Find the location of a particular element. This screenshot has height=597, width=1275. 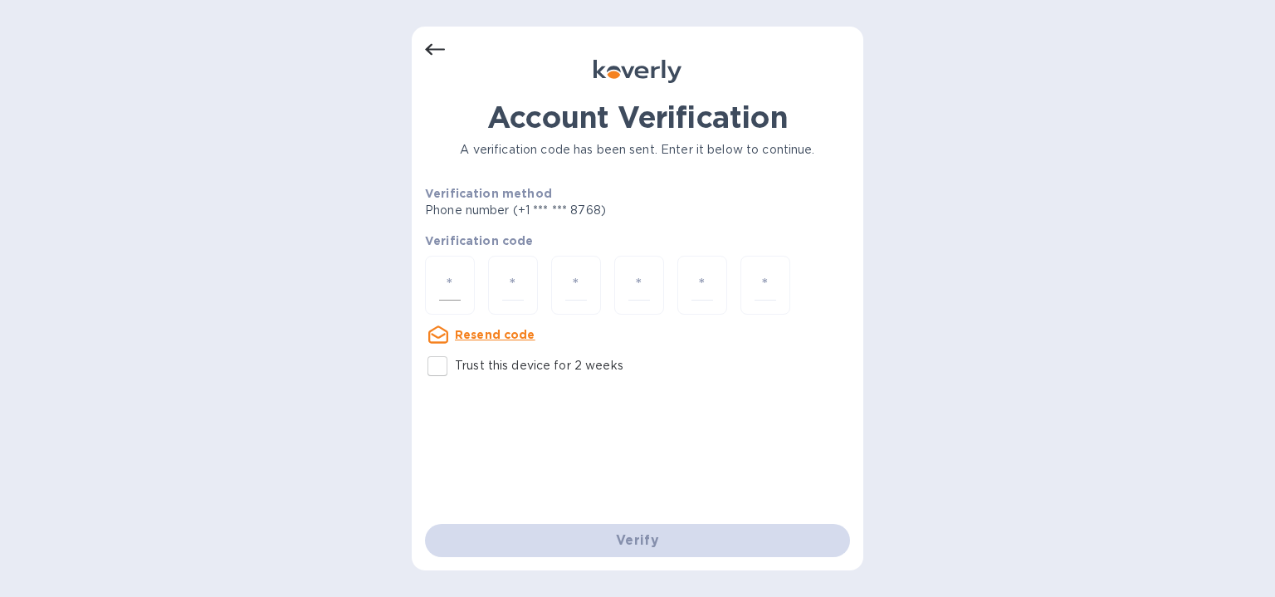

p: Trust this device for 2 weeks is located at coordinates (539, 365).